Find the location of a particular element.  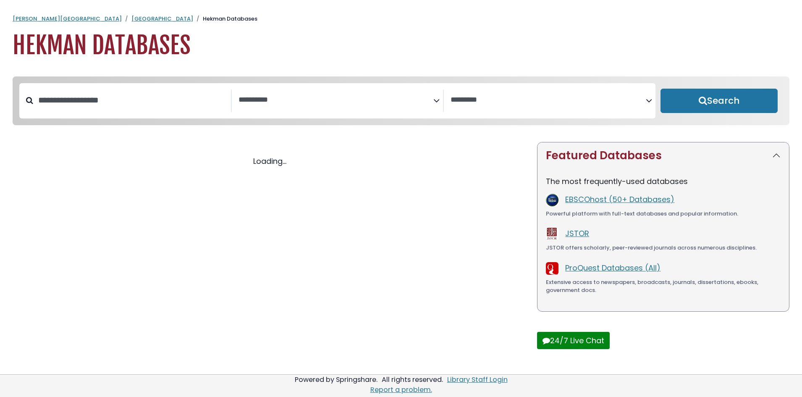

input: Search database by title or keyword is located at coordinates (132, 100).